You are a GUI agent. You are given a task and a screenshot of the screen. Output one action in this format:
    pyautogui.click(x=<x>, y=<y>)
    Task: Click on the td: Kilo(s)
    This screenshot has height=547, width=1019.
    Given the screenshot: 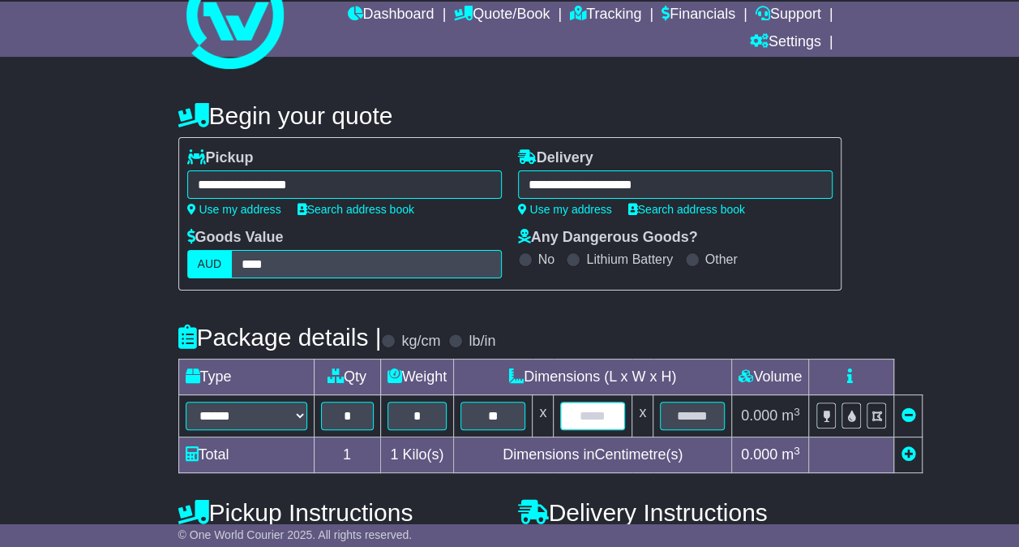 What is the action you would take?
    pyautogui.click(x=417, y=455)
    